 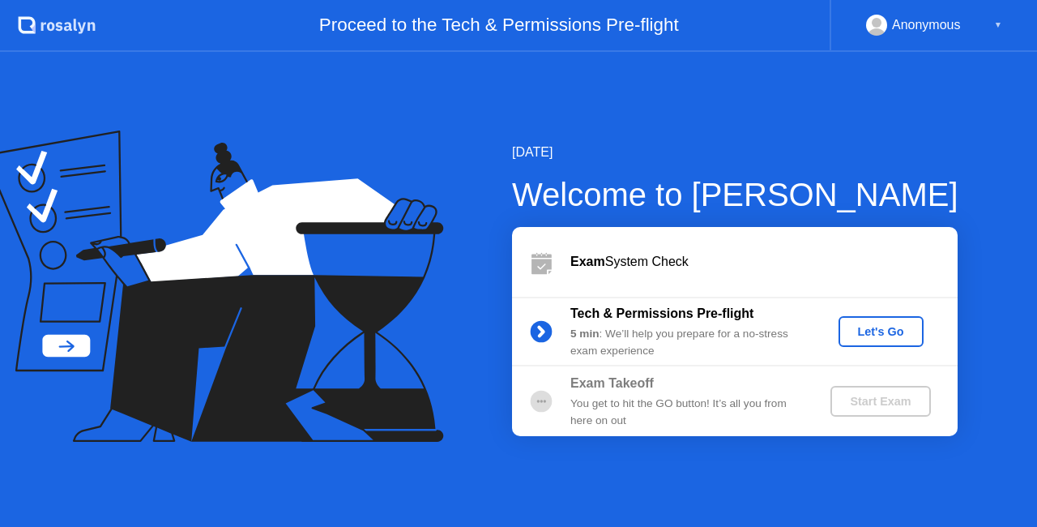 I want to click on b: 5 min, so click(x=585, y=333).